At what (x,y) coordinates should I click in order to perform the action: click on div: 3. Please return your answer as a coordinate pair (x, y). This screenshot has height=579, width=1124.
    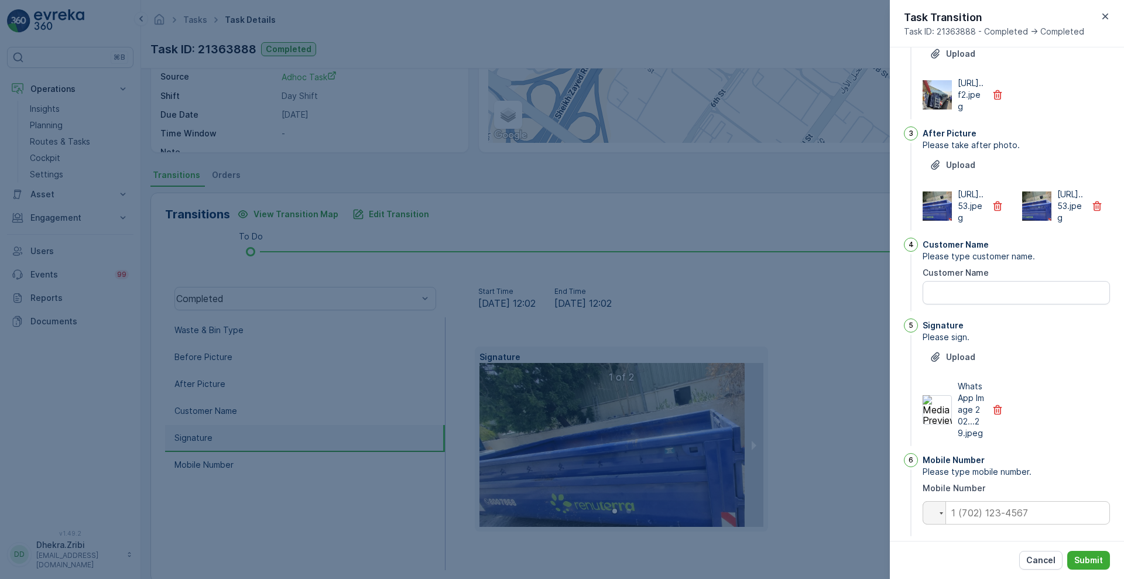
    Looking at the image, I should click on (911, 133).